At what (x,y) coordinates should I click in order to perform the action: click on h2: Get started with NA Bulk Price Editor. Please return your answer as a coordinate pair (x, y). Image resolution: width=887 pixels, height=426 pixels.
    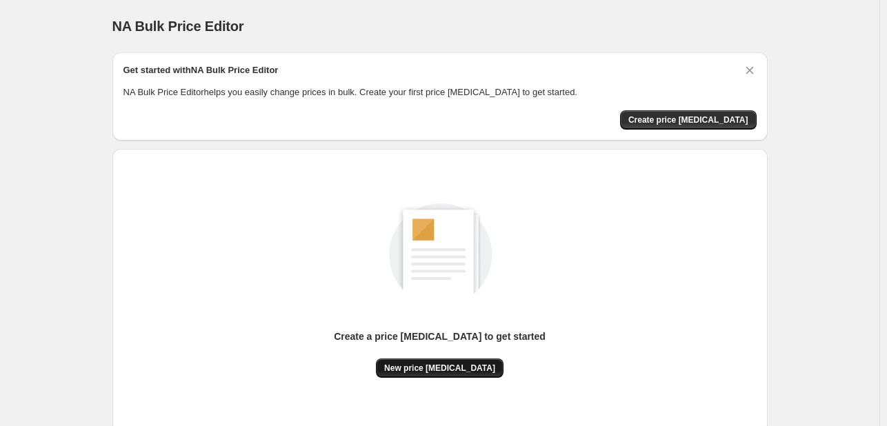
    Looking at the image, I should click on (201, 70).